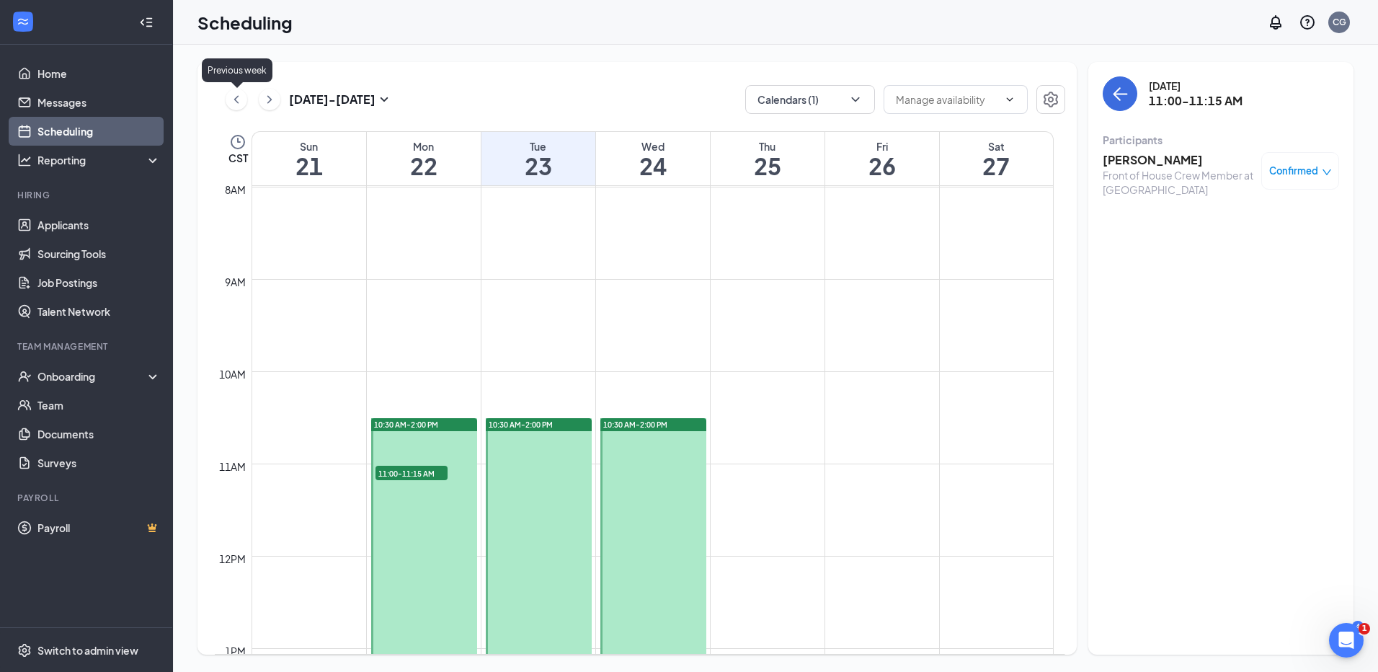 This screenshot has width=1378, height=672. Describe the element at coordinates (232, 559) in the screenshot. I see `div: 12pm` at that location.